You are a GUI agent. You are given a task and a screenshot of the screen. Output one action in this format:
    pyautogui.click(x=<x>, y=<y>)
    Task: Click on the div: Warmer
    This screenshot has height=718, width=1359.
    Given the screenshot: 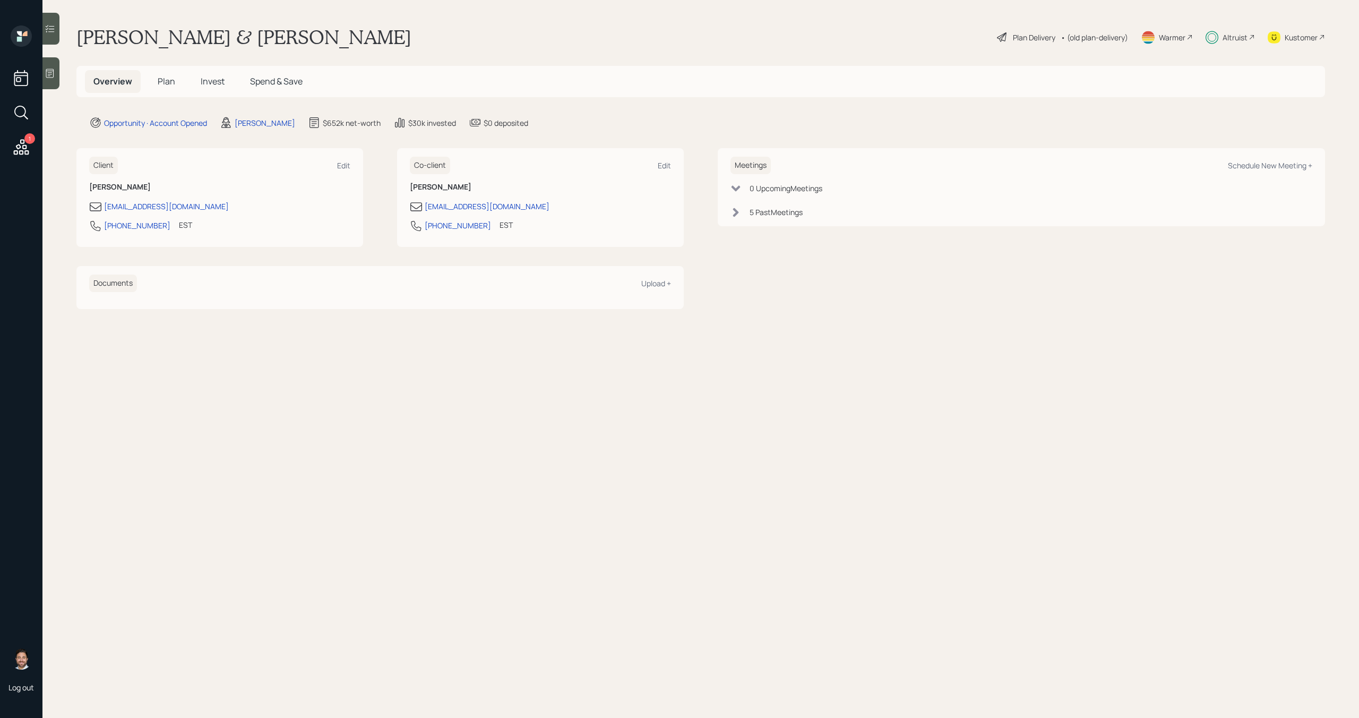 What is the action you would take?
    pyautogui.click(x=1172, y=37)
    